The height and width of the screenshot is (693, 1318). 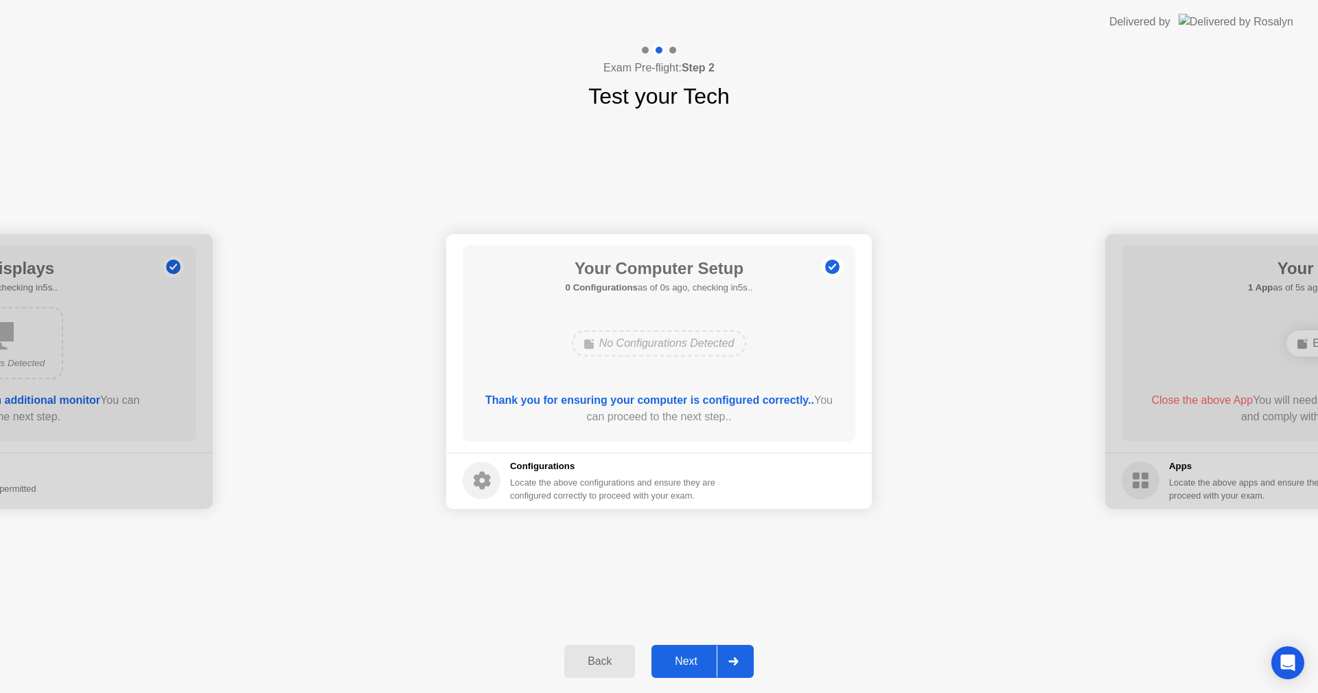 What do you see at coordinates (599, 661) in the screenshot?
I see `button: Back` at bounding box center [599, 661].